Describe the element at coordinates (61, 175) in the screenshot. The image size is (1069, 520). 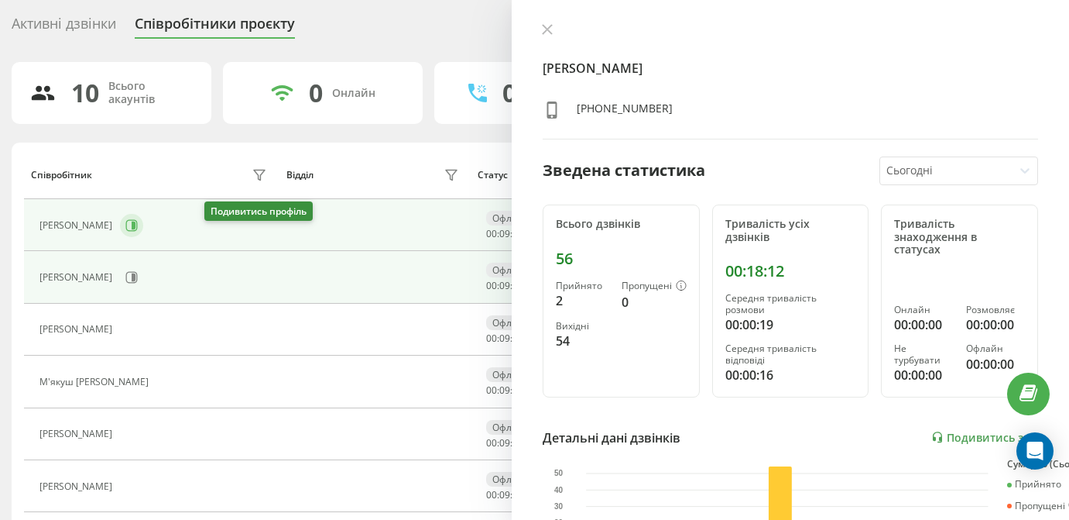
I see `div: Співробітник` at that location.